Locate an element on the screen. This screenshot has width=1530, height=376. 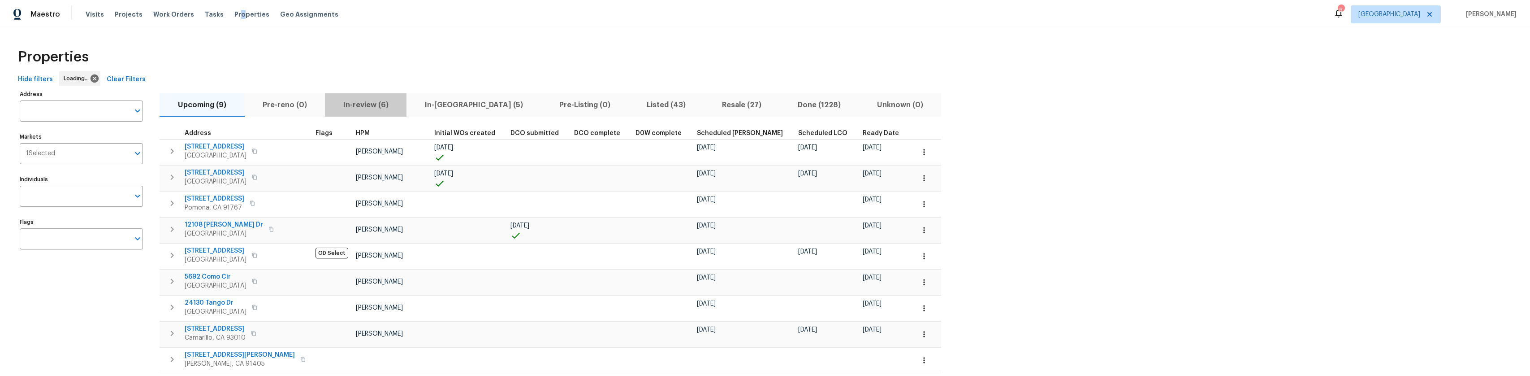
span: Pomona, CA 91767 is located at coordinates (214, 208).